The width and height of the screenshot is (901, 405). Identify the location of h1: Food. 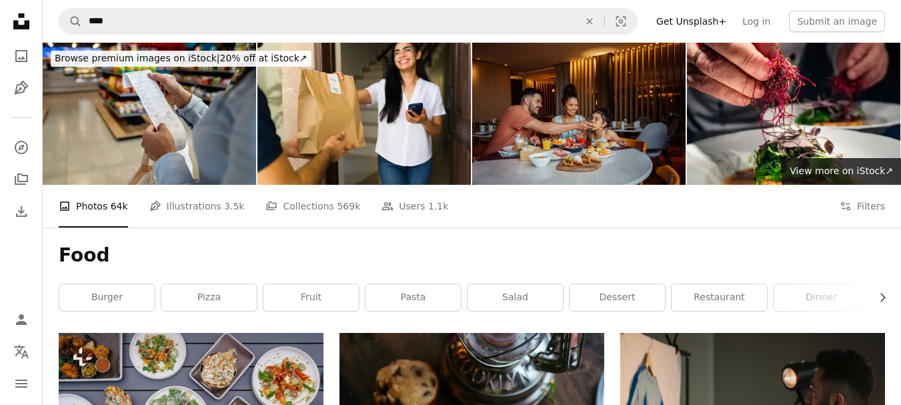
(472, 255).